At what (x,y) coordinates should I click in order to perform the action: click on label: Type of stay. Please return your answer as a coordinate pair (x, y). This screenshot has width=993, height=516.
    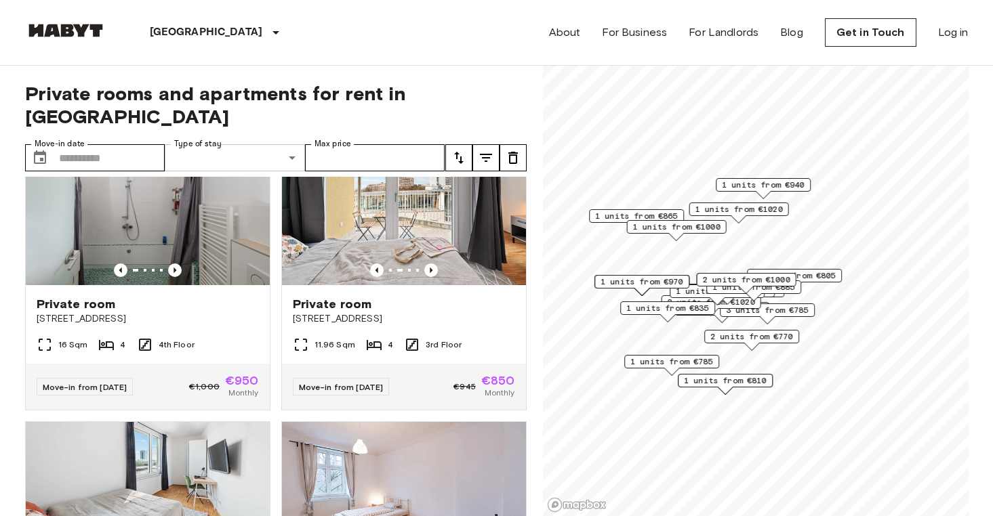
    Looking at the image, I should click on (198, 144).